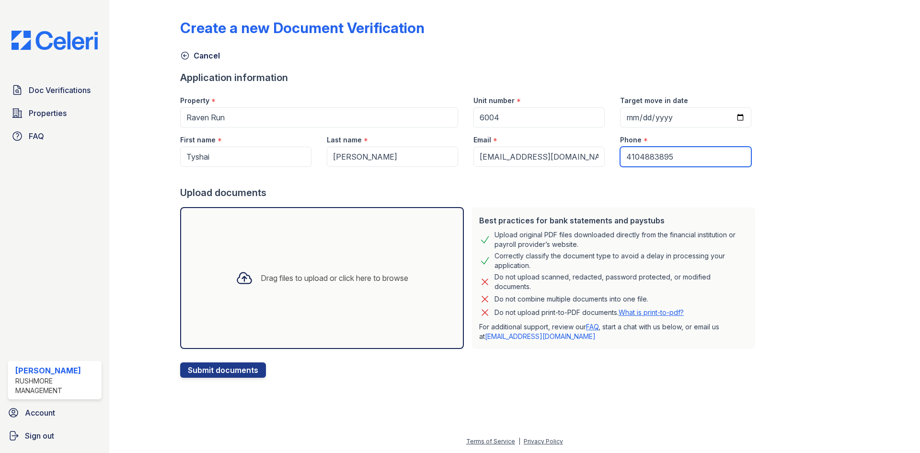  I want to click on div: Rushmore Management, so click(57, 386).